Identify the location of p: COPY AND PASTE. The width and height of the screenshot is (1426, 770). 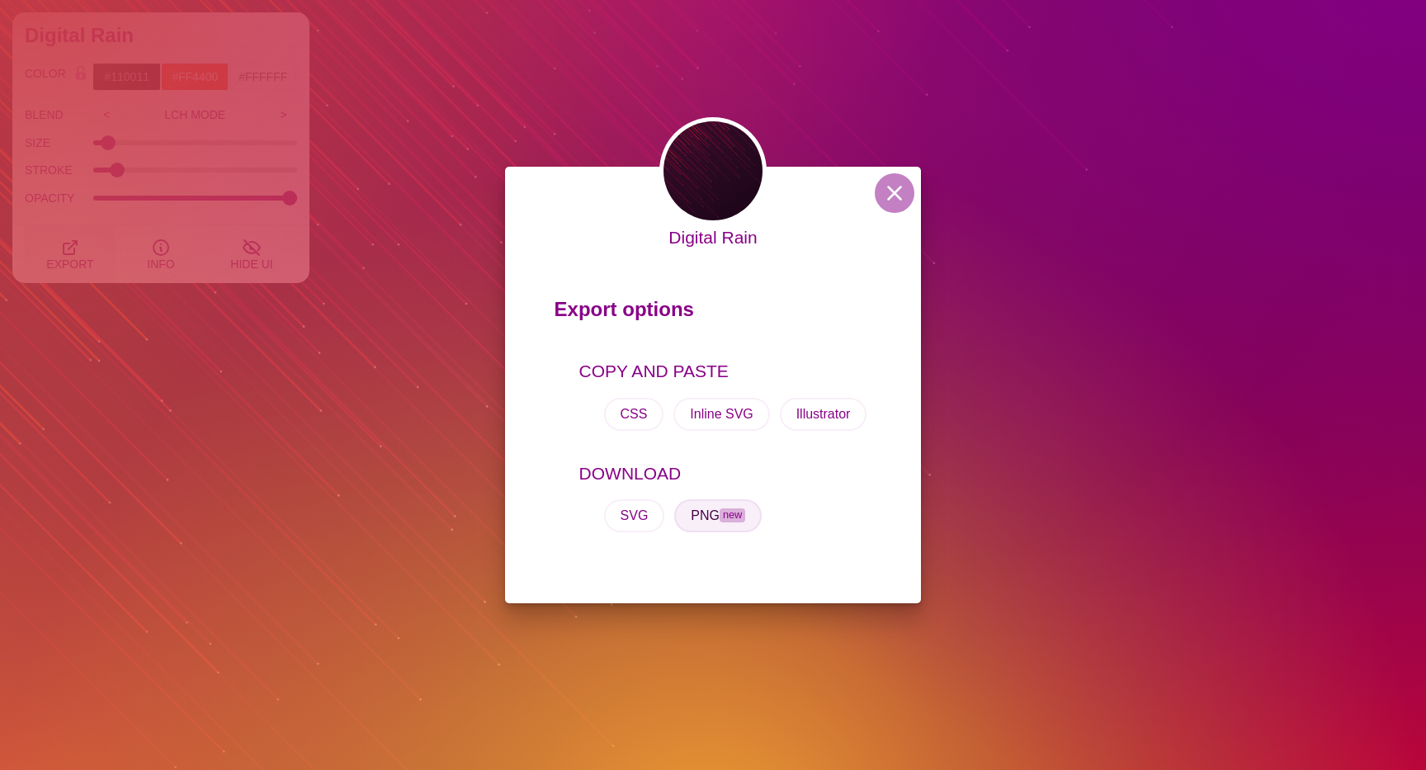
(725, 371).